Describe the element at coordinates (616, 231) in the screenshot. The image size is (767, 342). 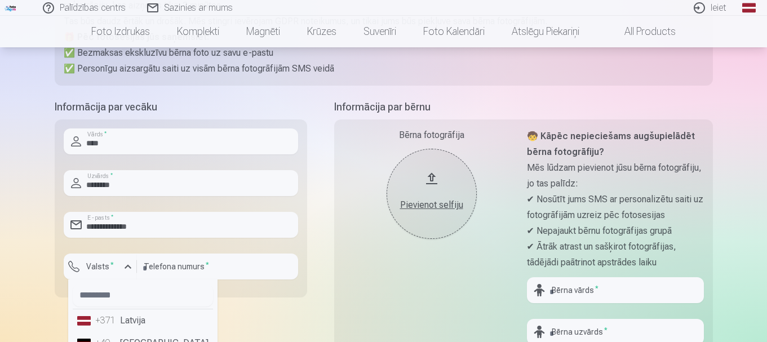
I see `p: ✔ Nepajaukt bērnu fotogrāfijas grupā` at that location.